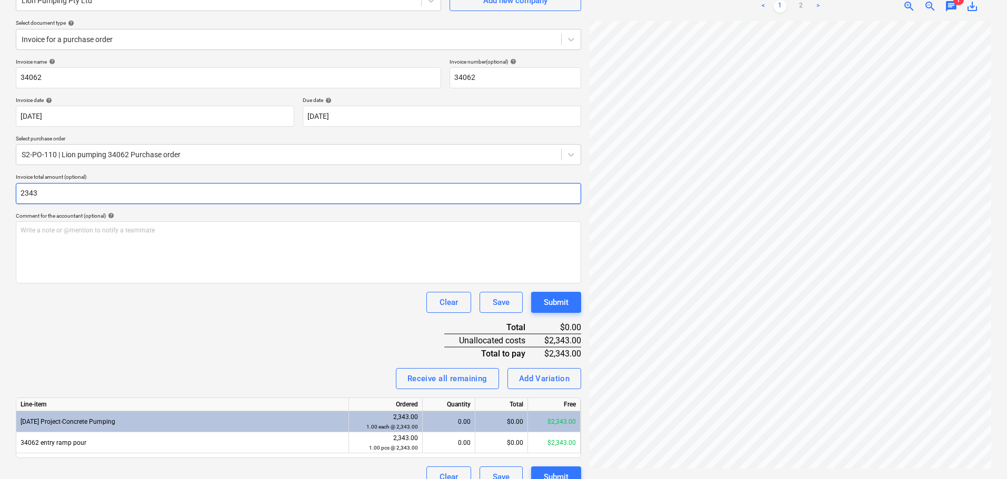  Describe the element at coordinates (393, 448) in the screenshot. I see `small: 1.00 pcs @ 2,343.00` at that location.